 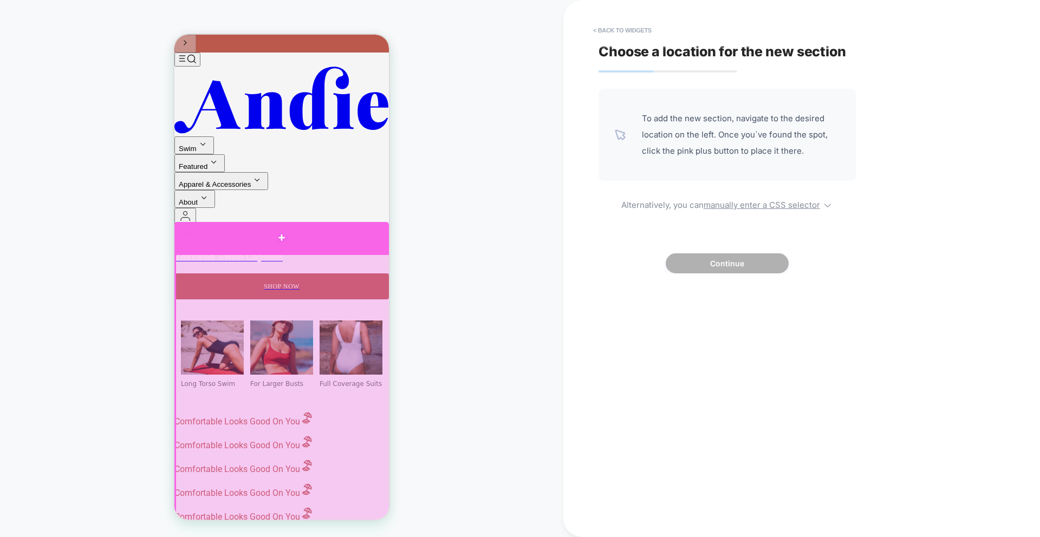 I want to click on span: Alternatively, you can, so click(x=727, y=204).